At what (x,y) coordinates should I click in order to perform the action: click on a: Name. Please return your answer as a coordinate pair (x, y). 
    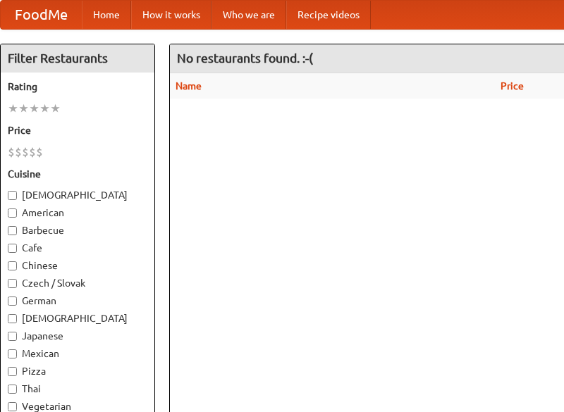
    Looking at the image, I should click on (188, 86).